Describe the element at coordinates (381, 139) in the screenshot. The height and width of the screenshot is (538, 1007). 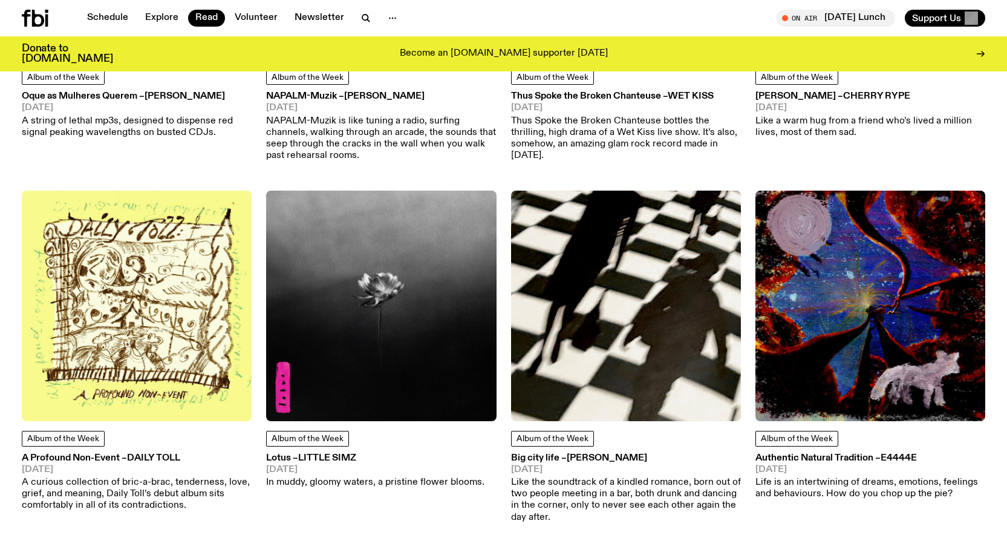
I see `p: NAPALM-Muzik is like tuning a radio, surfing channels, walking through an arcade, the sounds that...` at that location.